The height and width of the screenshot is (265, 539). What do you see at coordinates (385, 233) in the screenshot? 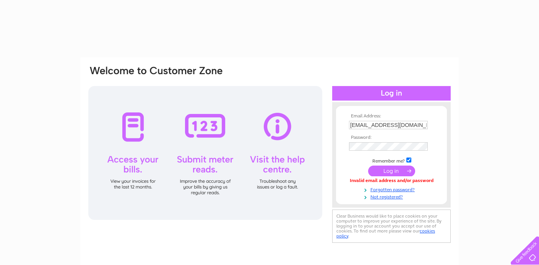
I see `a: cookies policy` at bounding box center [385, 233].